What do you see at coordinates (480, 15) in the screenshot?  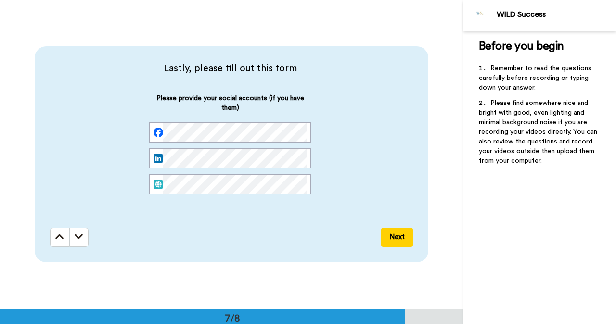 I see `img: Profile Image` at bounding box center [480, 15].